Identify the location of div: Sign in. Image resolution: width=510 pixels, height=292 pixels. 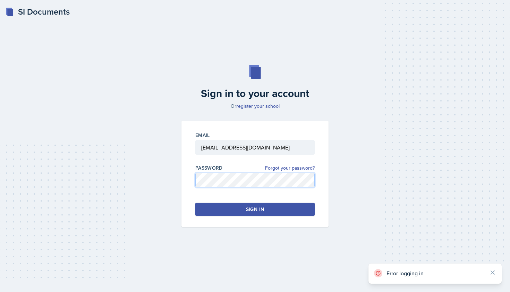
(255, 209).